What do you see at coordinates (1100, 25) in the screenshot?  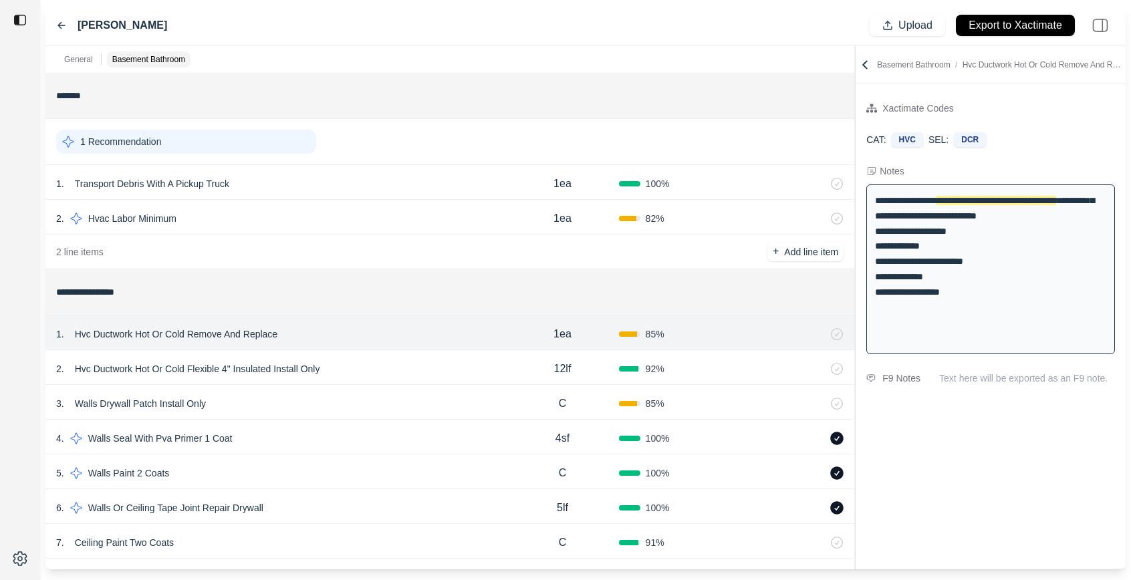 I see `img: right-panel.svg` at bounding box center [1100, 25].